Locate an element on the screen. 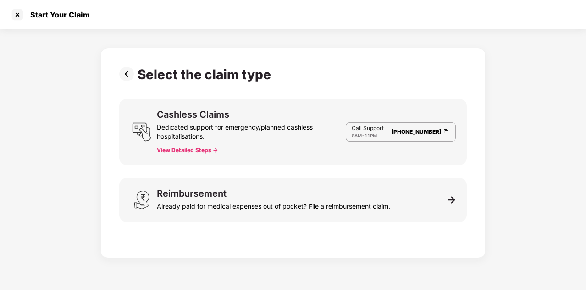 The height and width of the screenshot is (290, 586). img: Clipboard Icon is located at coordinates (446, 131).